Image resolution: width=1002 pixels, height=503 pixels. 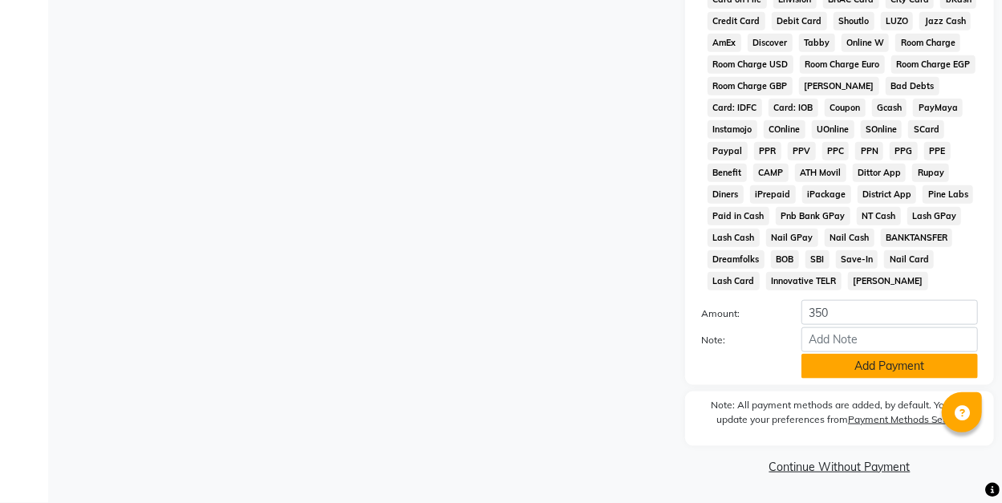 I want to click on span: LUZO, so click(x=897, y=21).